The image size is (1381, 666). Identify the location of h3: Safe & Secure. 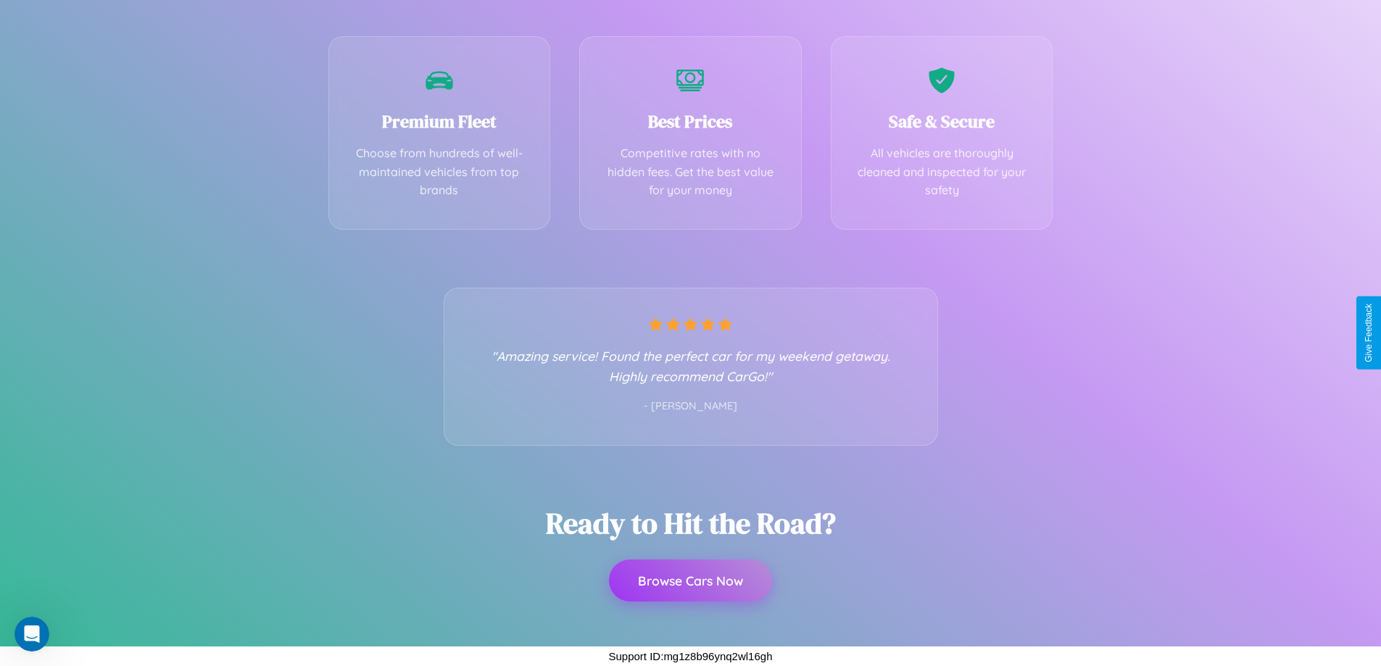
(942, 121).